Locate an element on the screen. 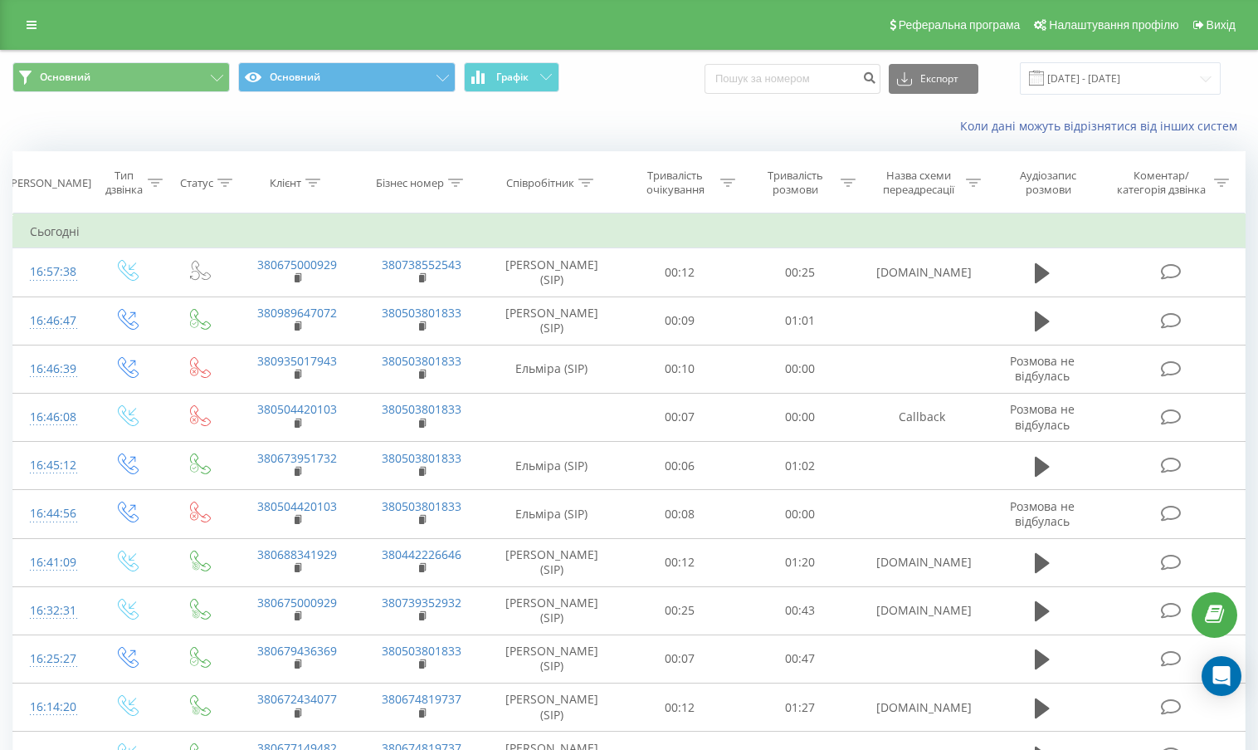 The width and height of the screenshot is (1258, 750). td: 00:06 is located at coordinates (679, 466).